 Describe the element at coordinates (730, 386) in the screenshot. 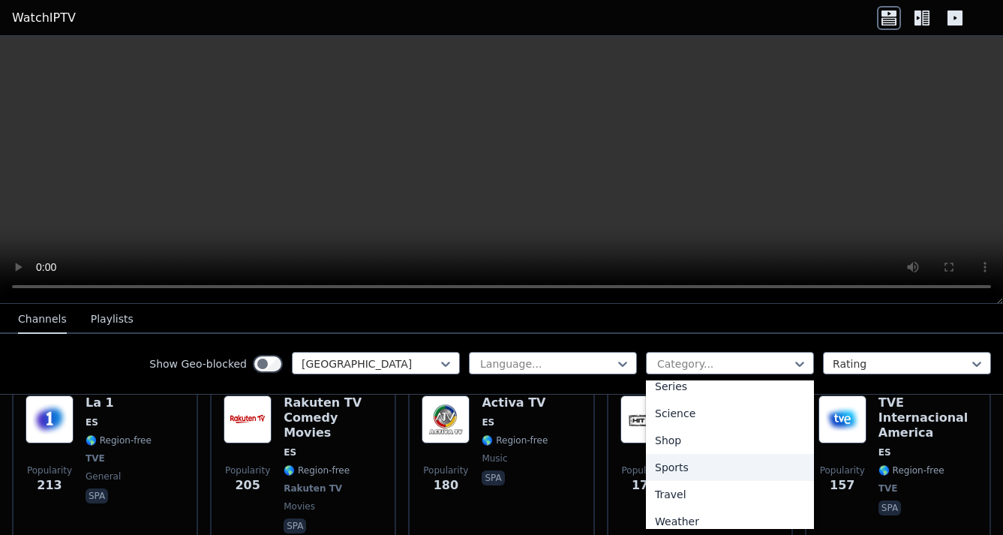

I see `div: Series` at that location.